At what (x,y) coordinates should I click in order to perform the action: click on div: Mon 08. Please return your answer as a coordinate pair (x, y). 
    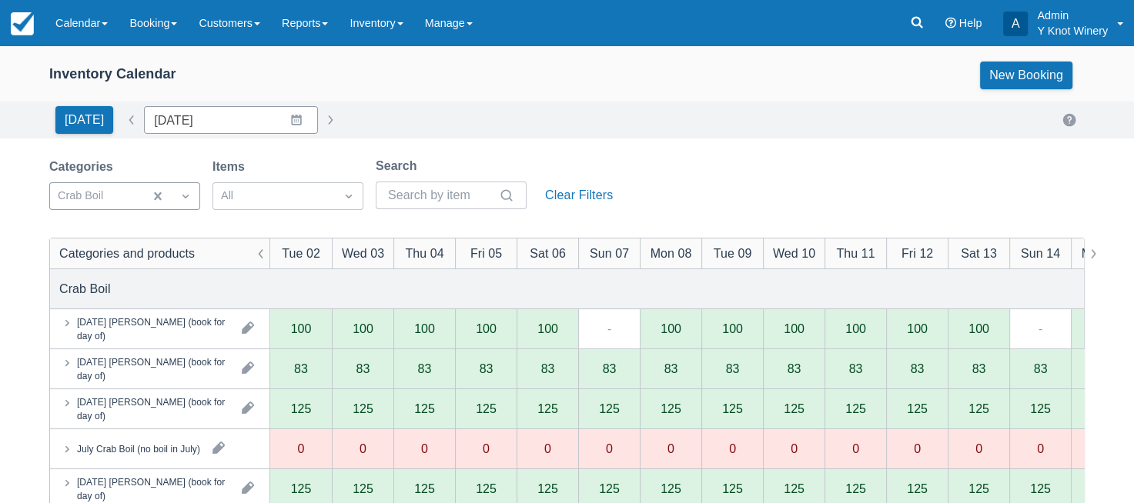
    Looking at the image, I should click on (671, 253).